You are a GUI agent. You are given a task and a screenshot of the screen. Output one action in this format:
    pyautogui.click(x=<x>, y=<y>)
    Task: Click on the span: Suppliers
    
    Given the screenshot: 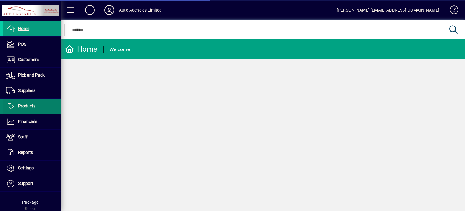 What is the action you would take?
    pyautogui.click(x=27, y=90)
    